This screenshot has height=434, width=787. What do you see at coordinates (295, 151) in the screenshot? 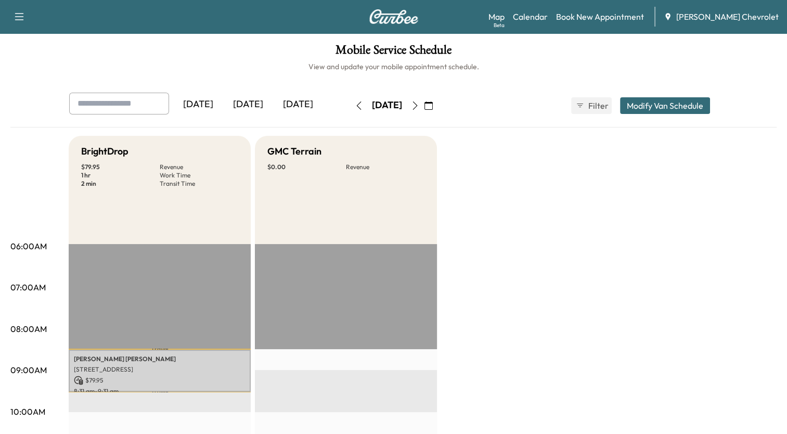
I see `h5: GMC Terrain` at bounding box center [295, 151].